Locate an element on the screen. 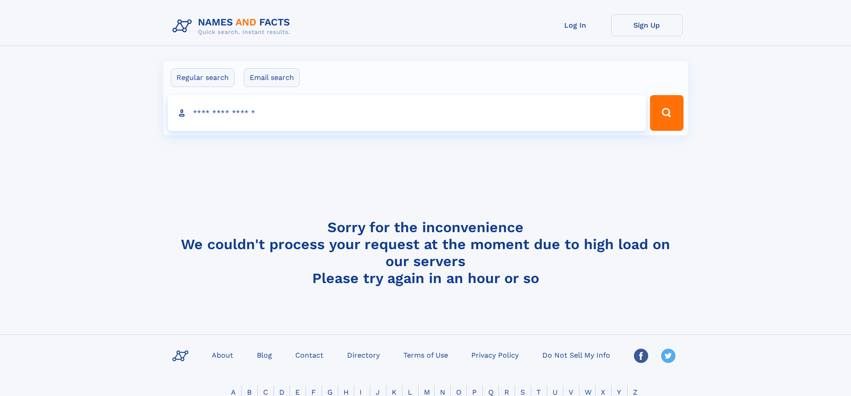  a: About is located at coordinates (222, 355).